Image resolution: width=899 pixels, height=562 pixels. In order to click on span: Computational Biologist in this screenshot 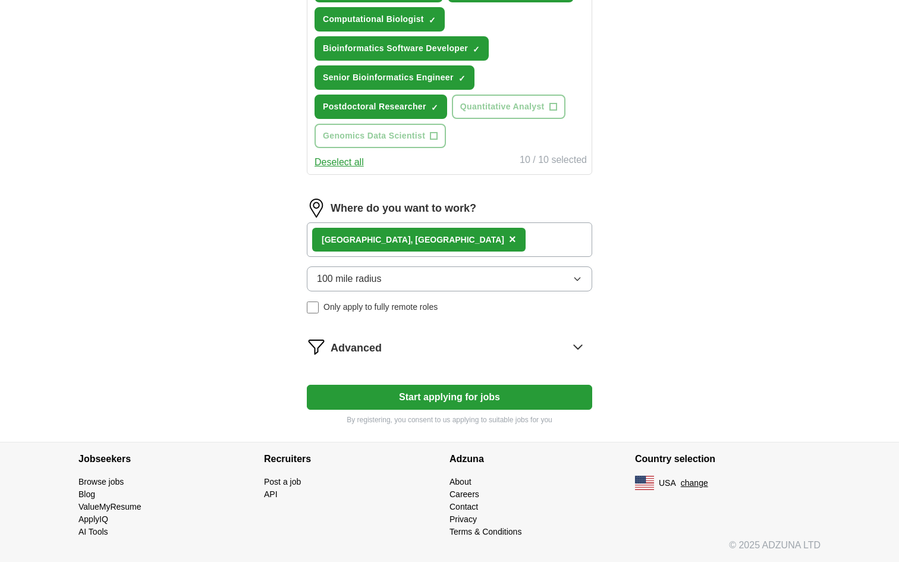, I will do `click(373, 19)`.